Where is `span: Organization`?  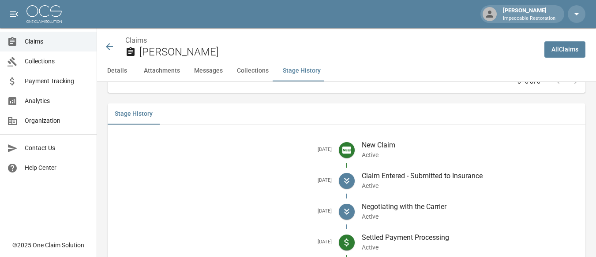
span: Organization is located at coordinates (57, 121).